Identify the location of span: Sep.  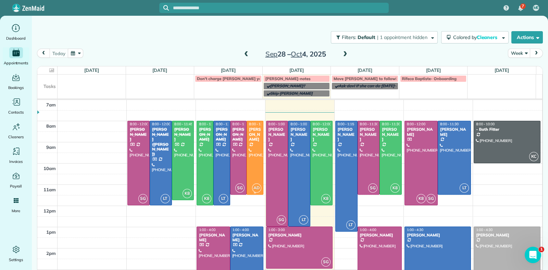
(271, 54).